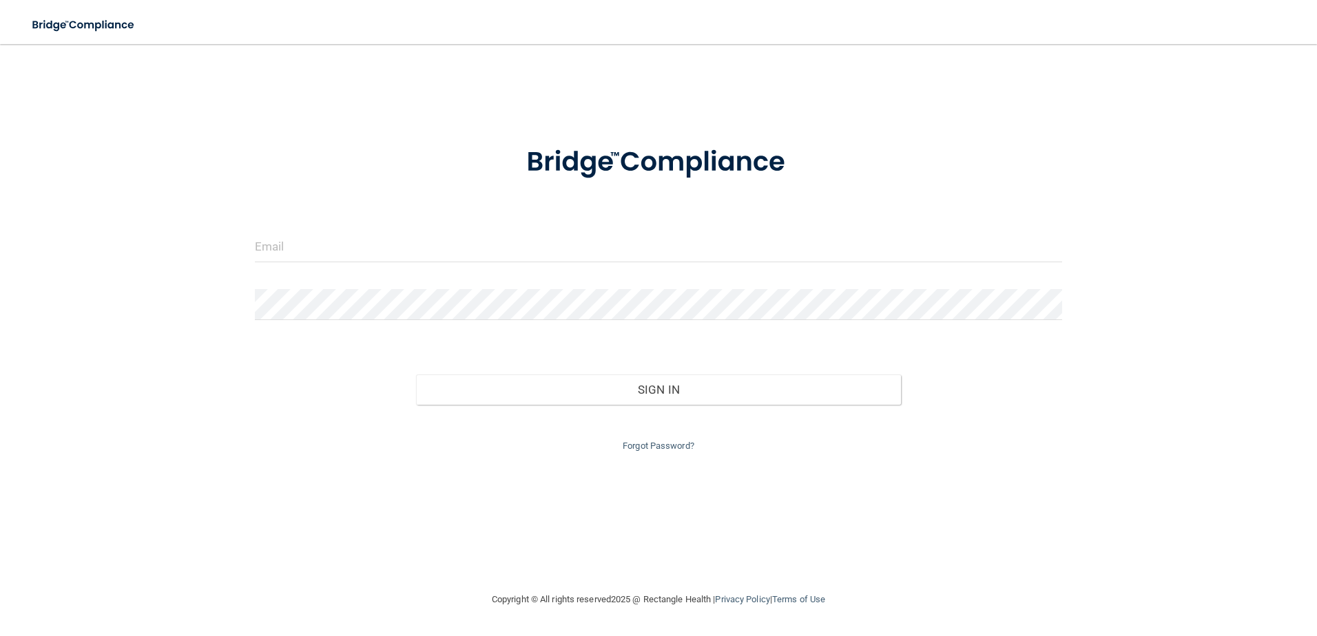 Image resolution: width=1317 pixels, height=636 pixels. Describe the element at coordinates (798, 599) in the screenshot. I see `a: Terms of Use` at that location.